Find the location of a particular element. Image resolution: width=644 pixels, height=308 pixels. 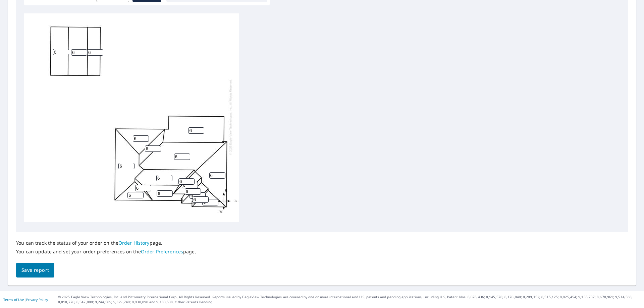

button: Save report is located at coordinates (35, 270).